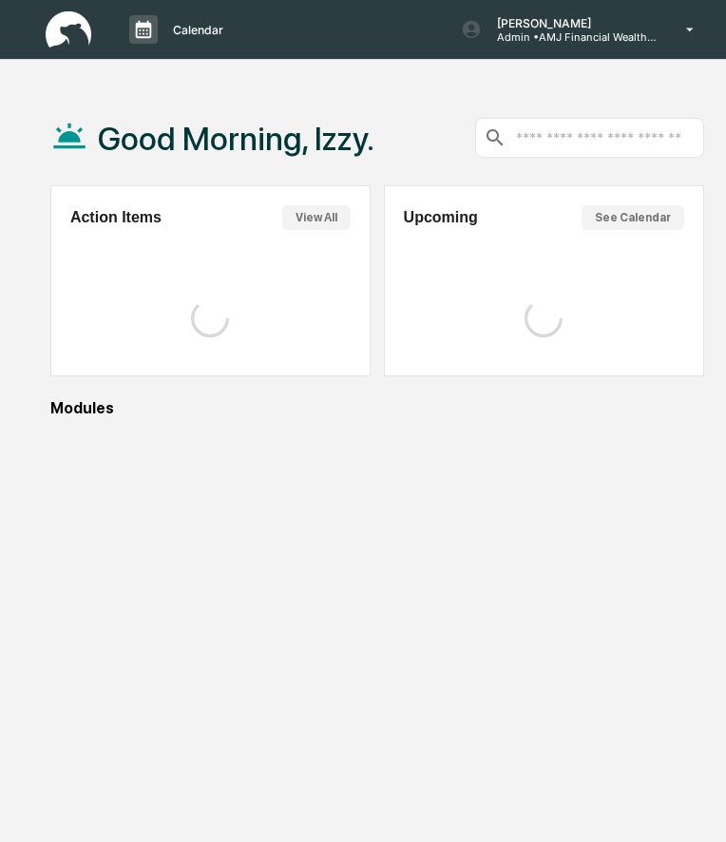 This screenshot has width=726, height=842. Describe the element at coordinates (68, 29) in the screenshot. I see `img: logo` at that location.